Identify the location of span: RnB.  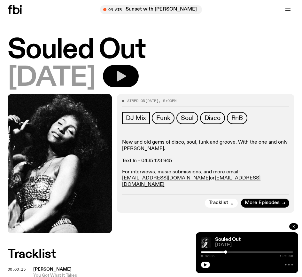
(237, 118).